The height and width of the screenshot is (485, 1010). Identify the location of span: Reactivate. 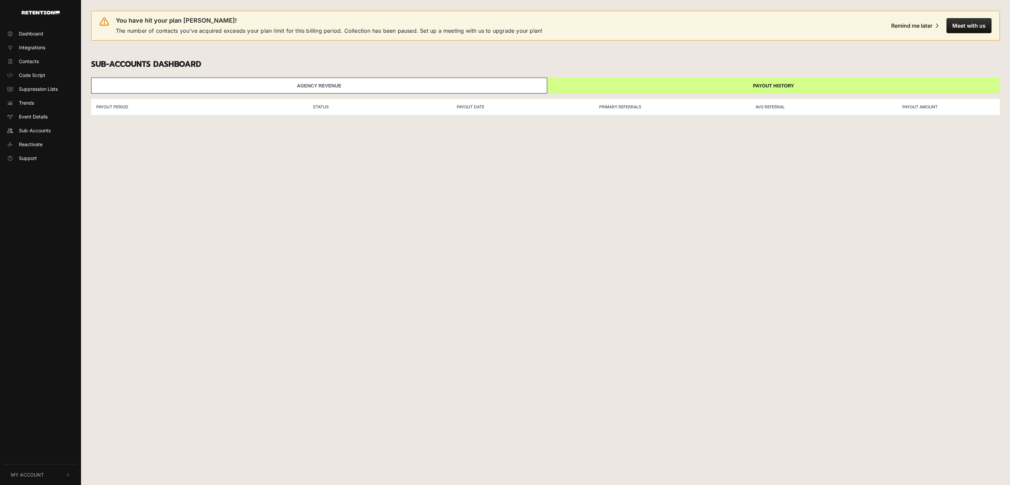
(31, 144).